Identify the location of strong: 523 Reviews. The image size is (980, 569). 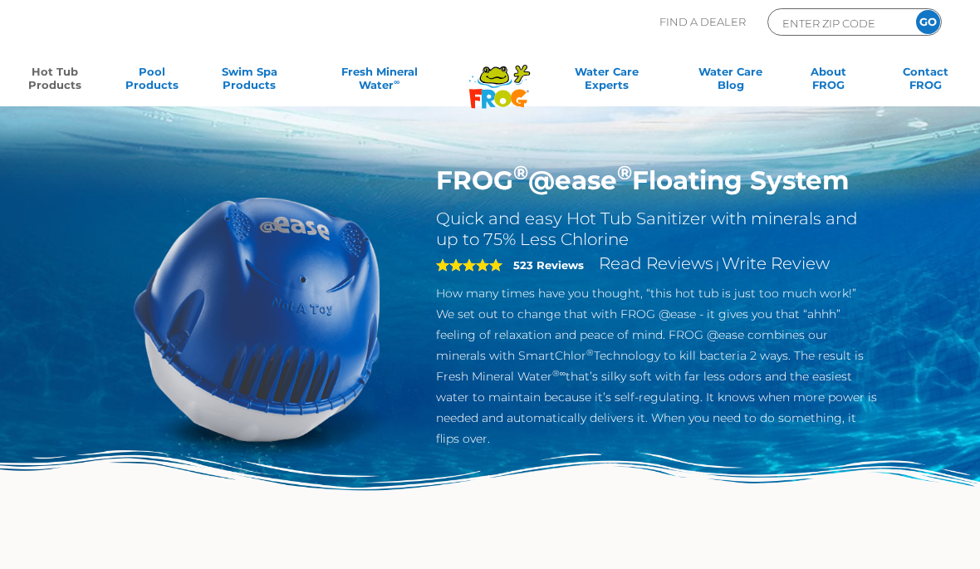
(548, 265).